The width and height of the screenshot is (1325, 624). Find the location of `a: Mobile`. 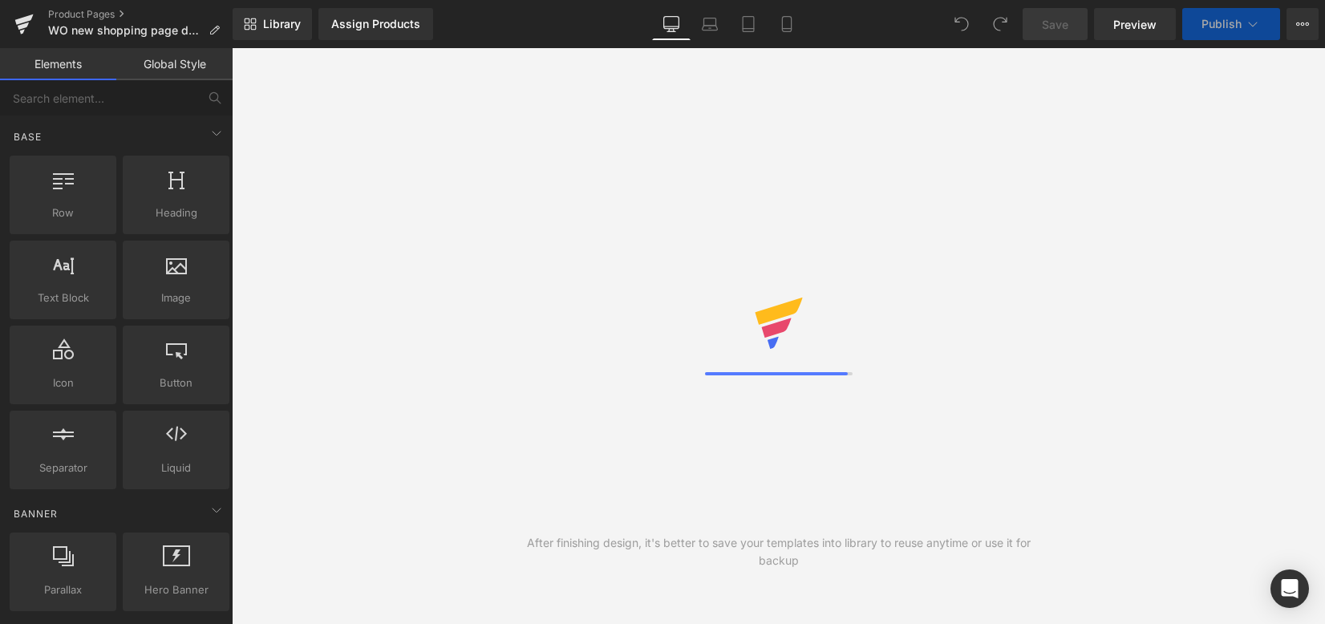

a: Mobile is located at coordinates (787, 24).